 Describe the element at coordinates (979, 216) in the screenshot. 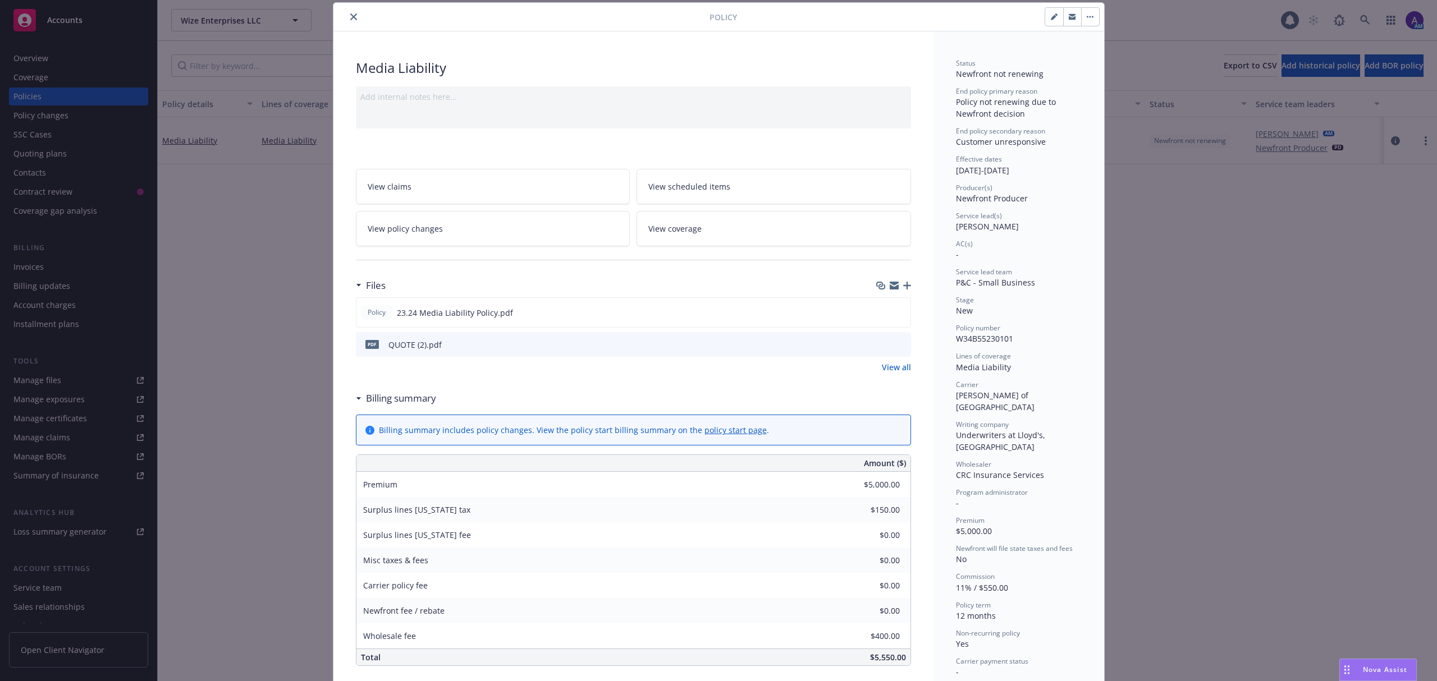

I see `span: Service lead(s)` at that location.